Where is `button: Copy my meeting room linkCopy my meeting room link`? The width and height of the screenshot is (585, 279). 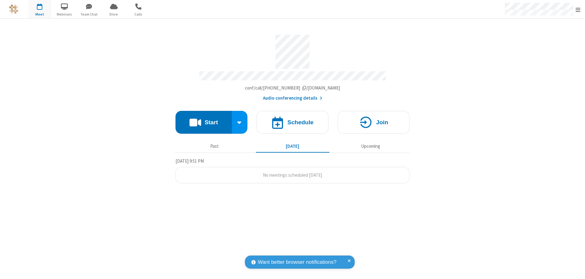
button: Copy my meeting room linkCopy my meeting room link is located at coordinates (292, 88).